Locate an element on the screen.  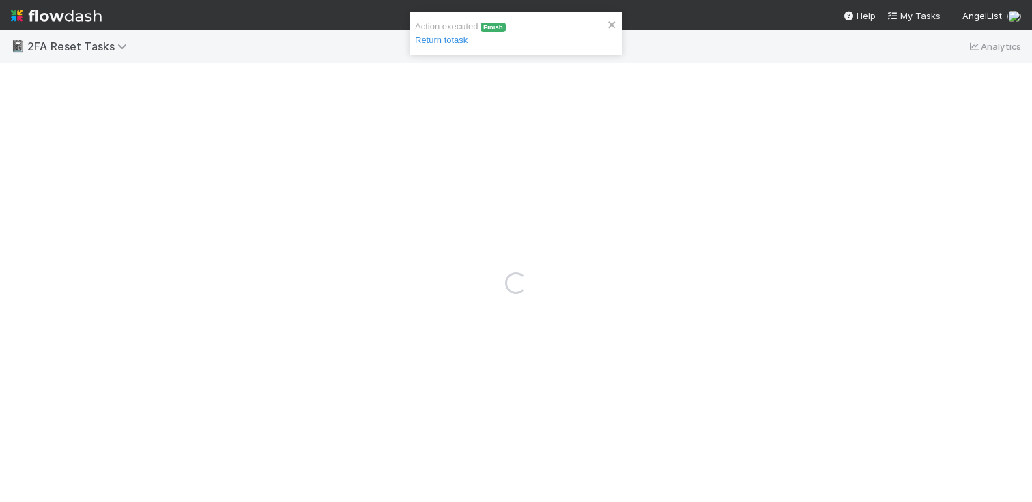
img: logo-inverted-e16ddd16eac7371096b0.svg is located at coordinates (56, 16).